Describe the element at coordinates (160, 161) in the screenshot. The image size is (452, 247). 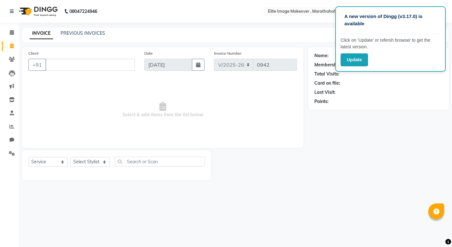
I see `input: Search or Scan` at that location.